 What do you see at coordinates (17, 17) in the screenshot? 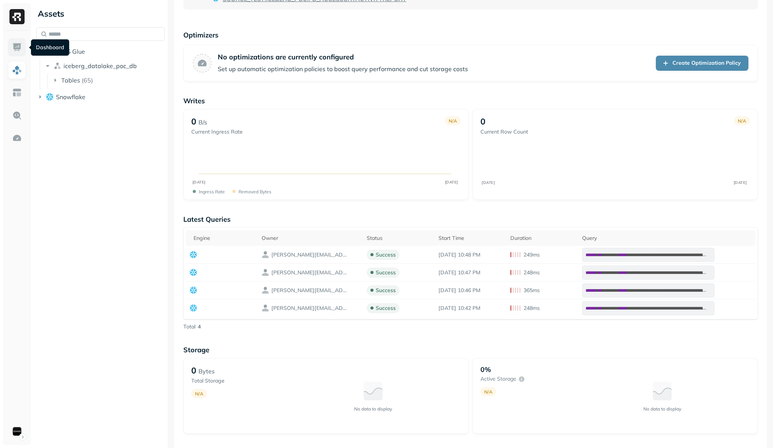
I see `img: Ryft` at bounding box center [17, 17].